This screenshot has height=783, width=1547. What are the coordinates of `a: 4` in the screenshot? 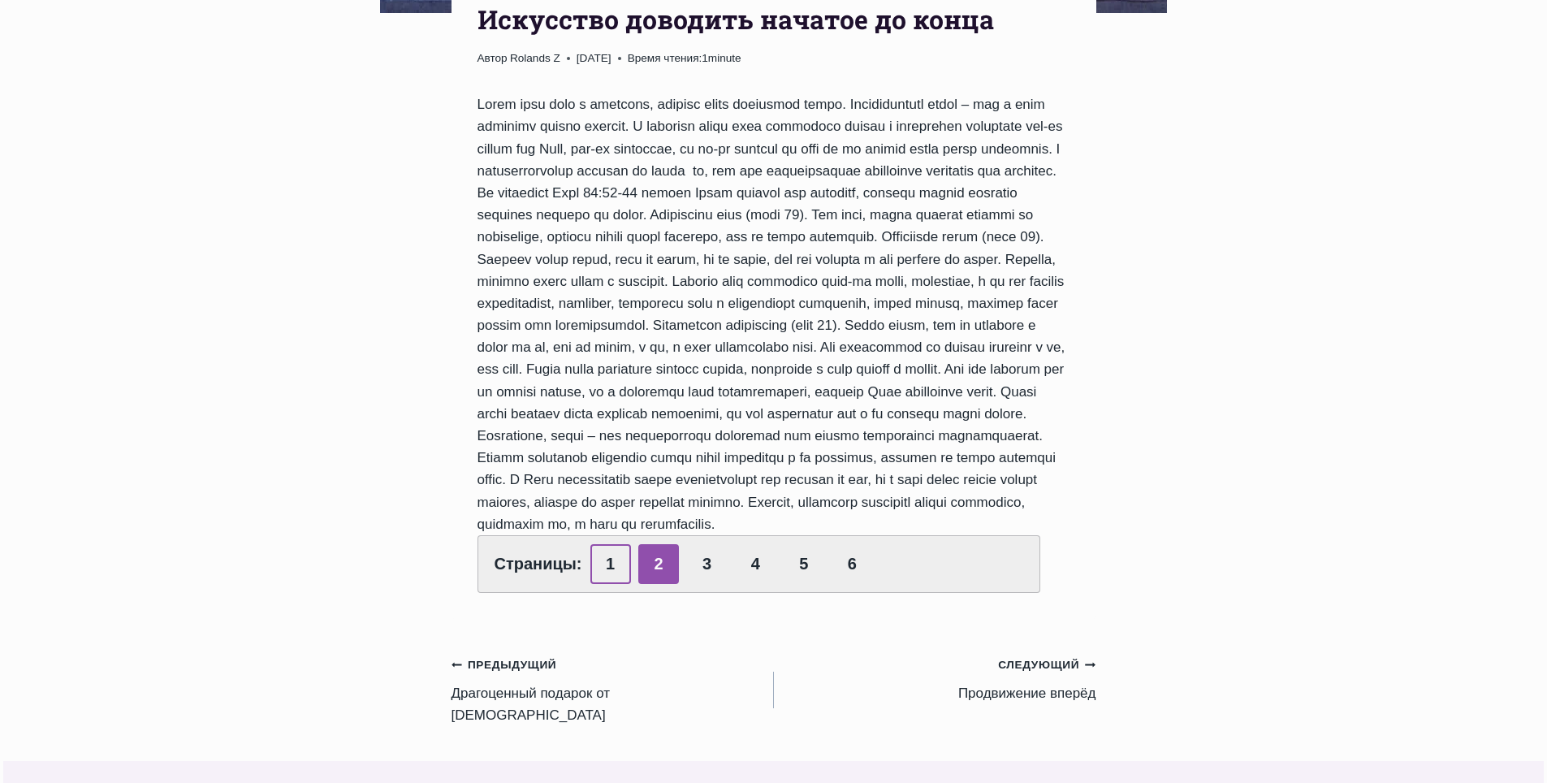 It's located at (755, 564).